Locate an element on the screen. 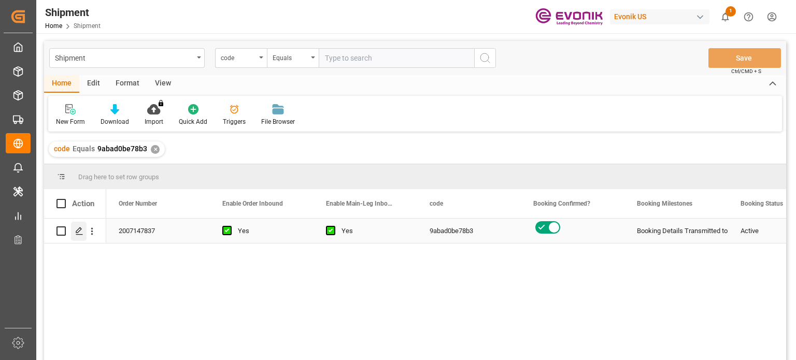 This screenshot has height=360, width=796. button: search button is located at coordinates (485, 58).